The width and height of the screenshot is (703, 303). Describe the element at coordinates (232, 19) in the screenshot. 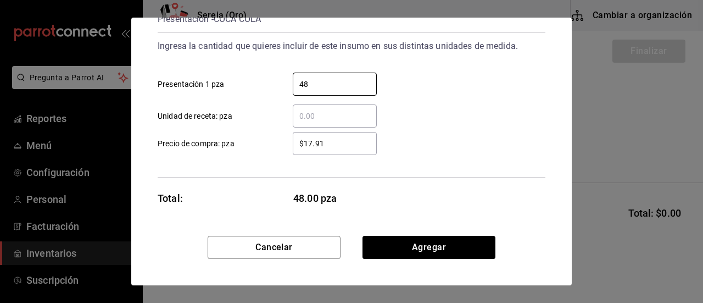

I see `div: Presentación - COCA COLA` at that location.